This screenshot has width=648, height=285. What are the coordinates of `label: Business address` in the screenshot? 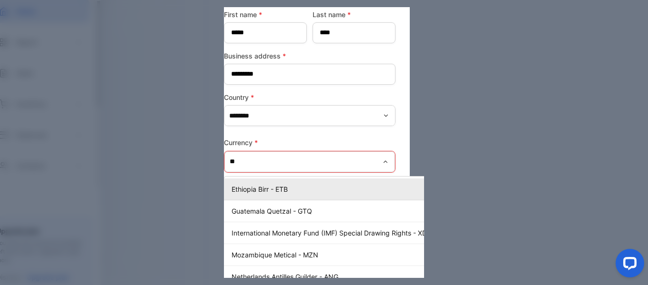 It's located at (309, 56).